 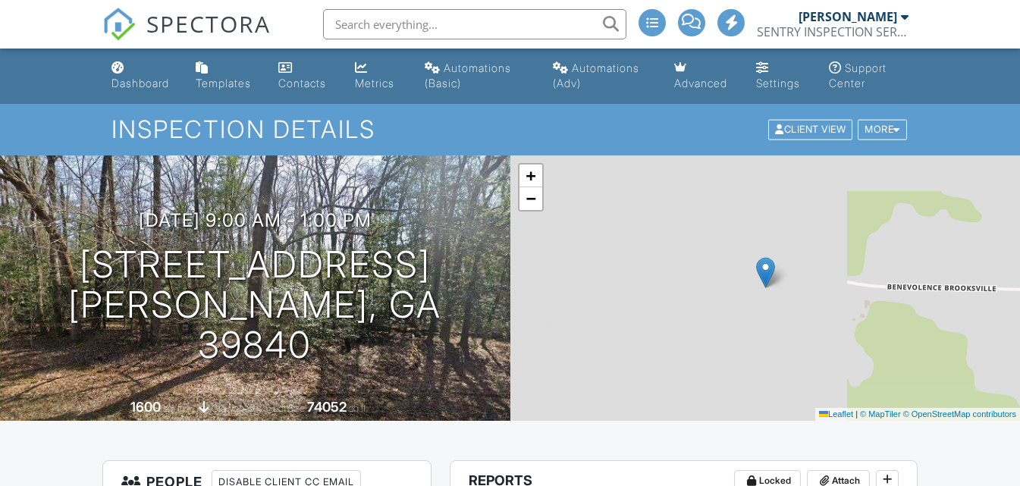 What do you see at coordinates (868, 76) in the screenshot?
I see `a: Support Center` at bounding box center [868, 76].